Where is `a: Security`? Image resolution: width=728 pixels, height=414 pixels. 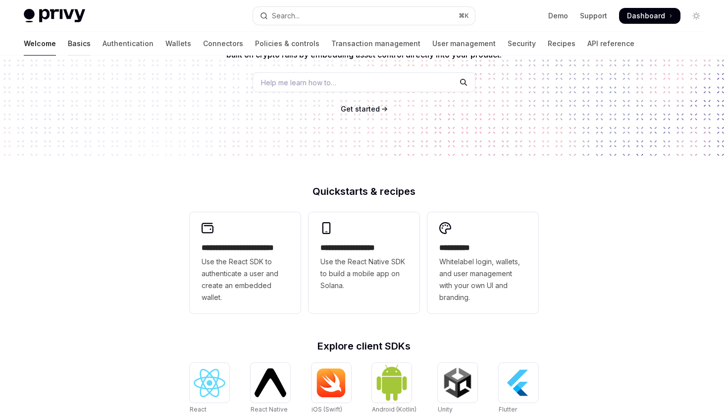 a: Security is located at coordinates (522, 44).